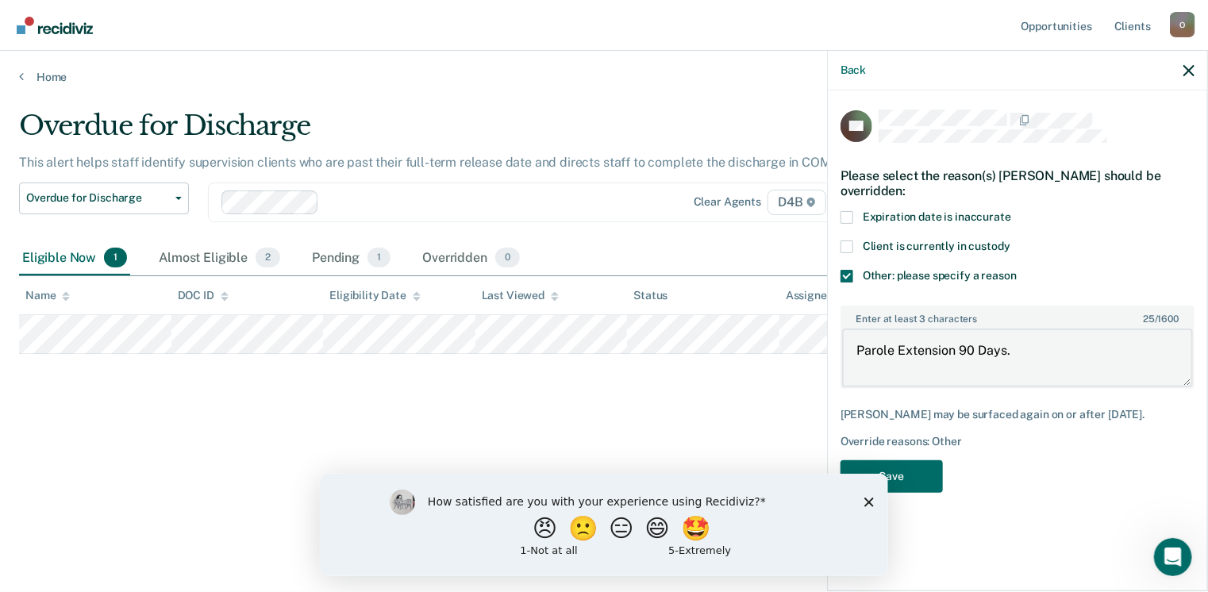 This screenshot has height=592, width=1208. I want to click on div: Eligibility Date, so click(374, 295).